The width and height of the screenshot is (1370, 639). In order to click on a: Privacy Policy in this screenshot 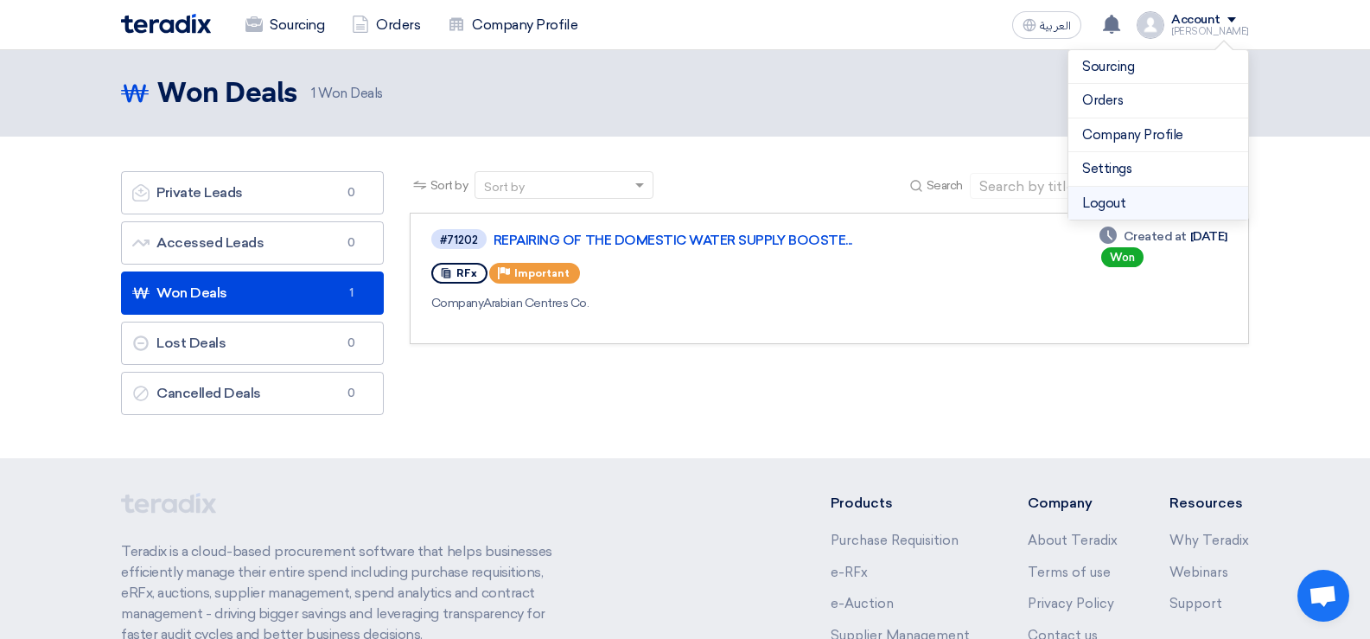, I will do `click(1071, 603)`.